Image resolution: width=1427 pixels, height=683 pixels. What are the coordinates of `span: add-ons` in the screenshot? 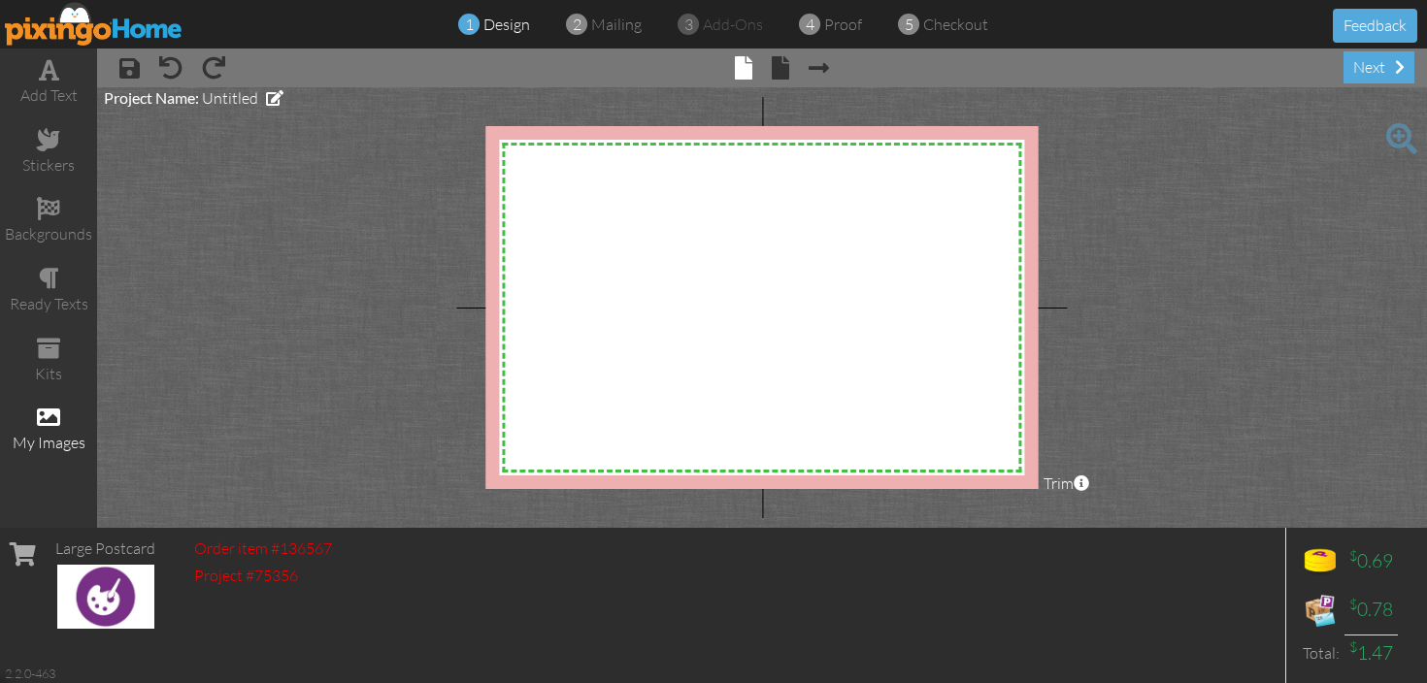 It's located at (733, 24).